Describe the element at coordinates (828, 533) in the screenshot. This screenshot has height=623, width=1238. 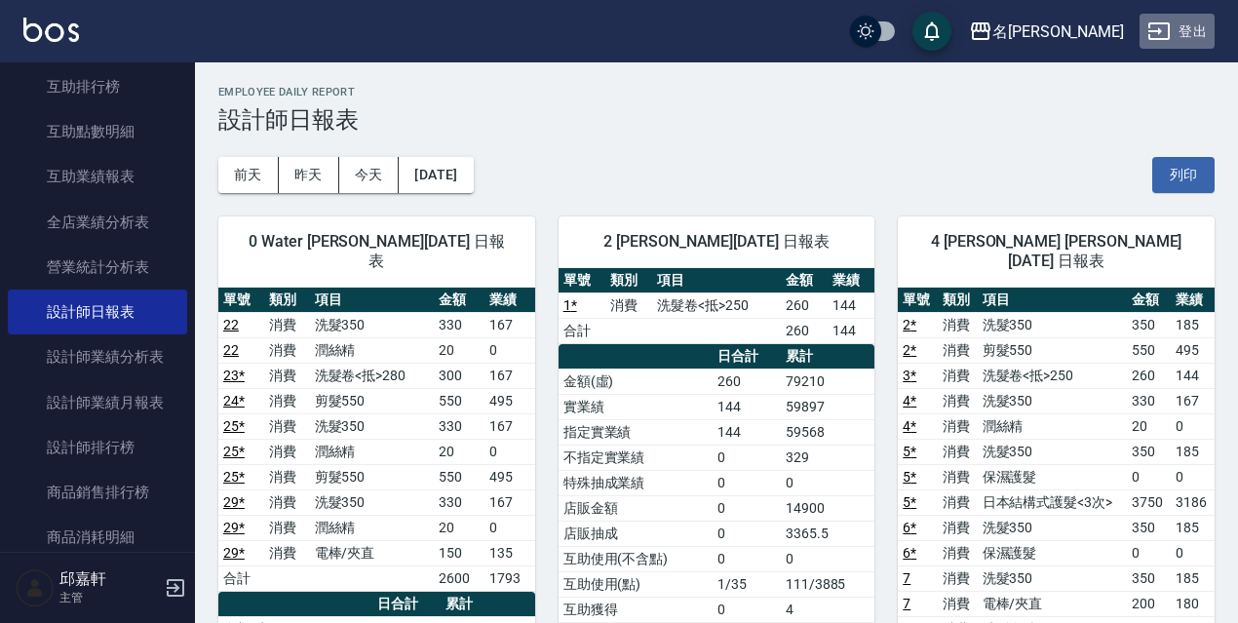
I see `td: 3365.5` at that location.